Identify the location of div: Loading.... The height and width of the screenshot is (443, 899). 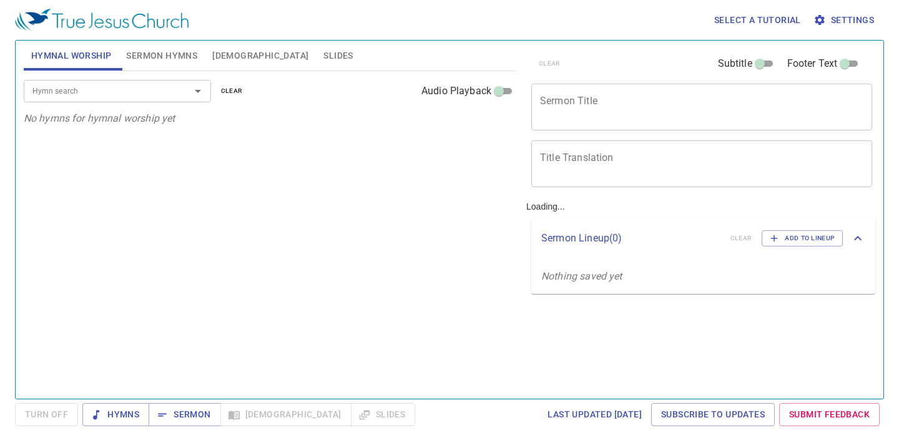
(701, 215).